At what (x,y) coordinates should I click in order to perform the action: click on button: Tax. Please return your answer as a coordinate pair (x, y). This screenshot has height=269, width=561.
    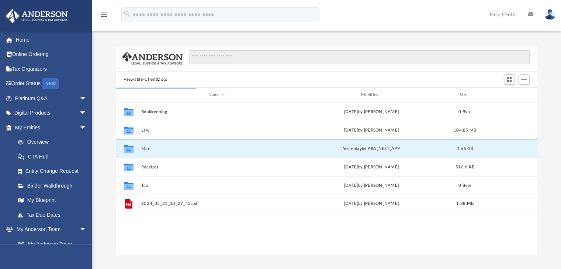
    Looking at the image, I should click on (216, 185).